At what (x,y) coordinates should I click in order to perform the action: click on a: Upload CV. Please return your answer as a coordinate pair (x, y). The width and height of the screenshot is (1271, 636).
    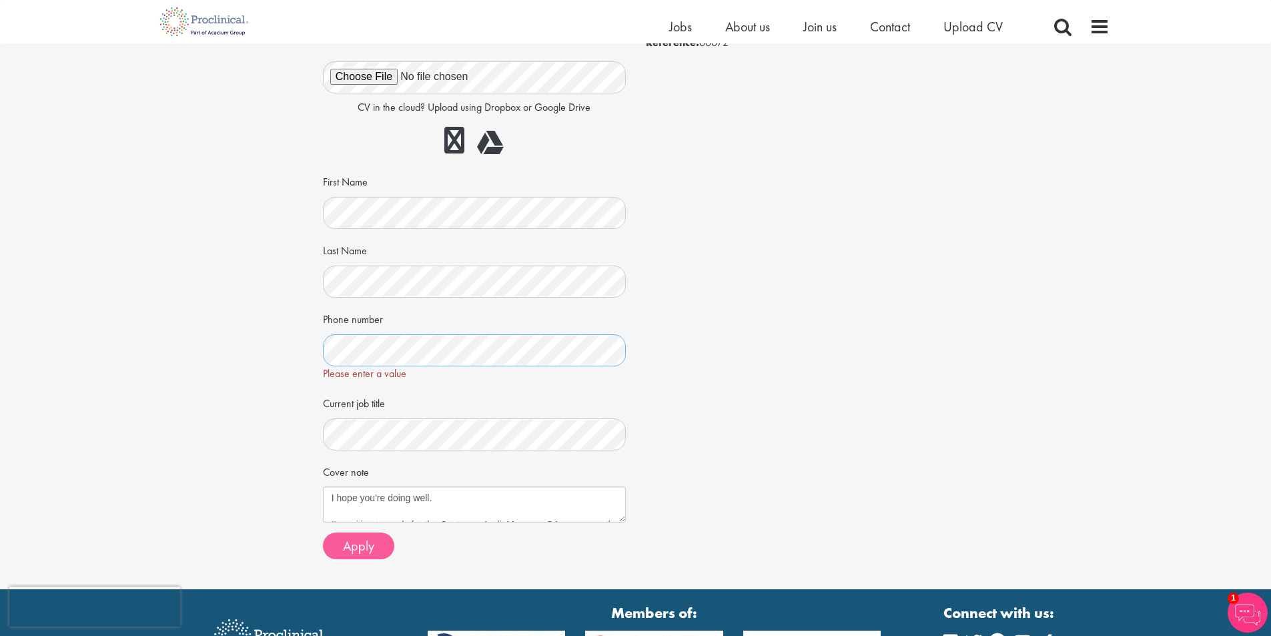
    Looking at the image, I should click on (972, 27).